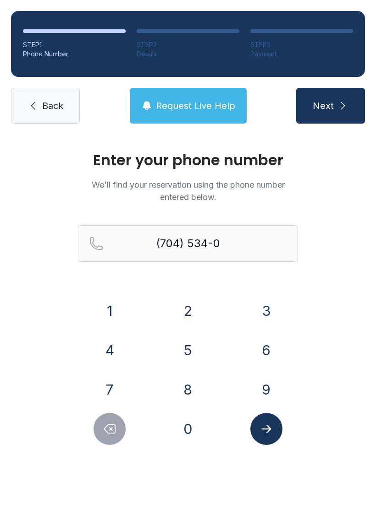  I want to click on button: 1, so click(109, 311).